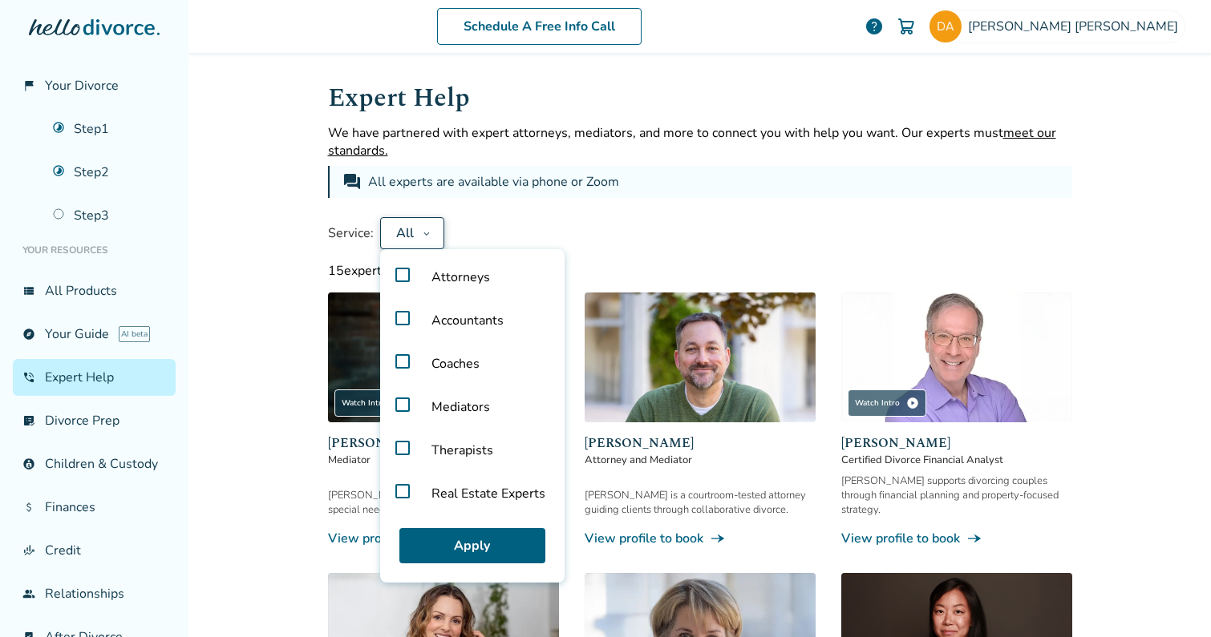 The height and width of the screenshot is (637, 1211). I want to click on a: finance_modeCredit, so click(94, 551).